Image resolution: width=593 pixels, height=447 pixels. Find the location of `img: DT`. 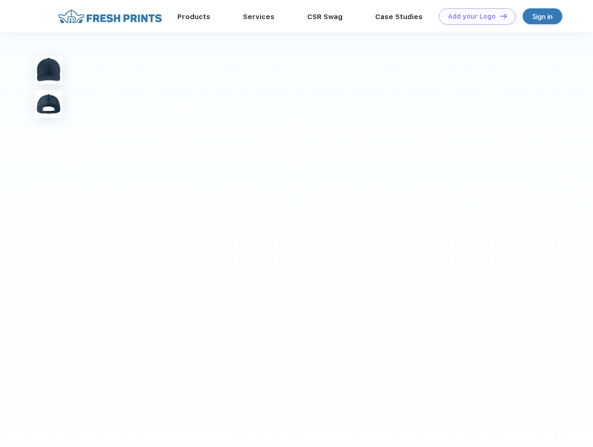

img: DT is located at coordinates (504, 16).